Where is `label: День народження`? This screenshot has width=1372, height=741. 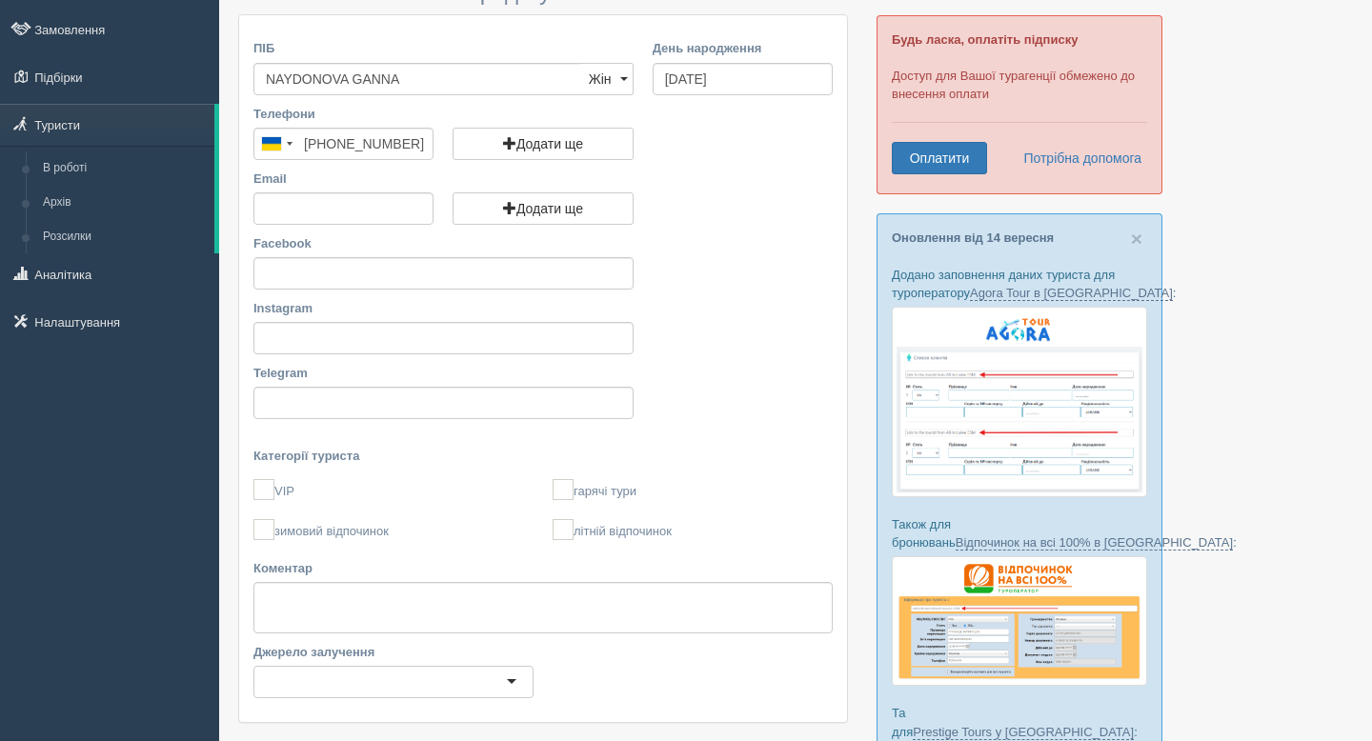
label: День народження is located at coordinates (742, 48).